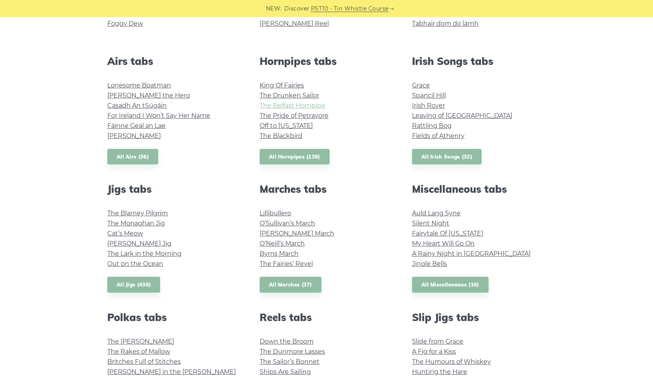 The image size is (653, 377). I want to click on a: Down the Broom, so click(286, 341).